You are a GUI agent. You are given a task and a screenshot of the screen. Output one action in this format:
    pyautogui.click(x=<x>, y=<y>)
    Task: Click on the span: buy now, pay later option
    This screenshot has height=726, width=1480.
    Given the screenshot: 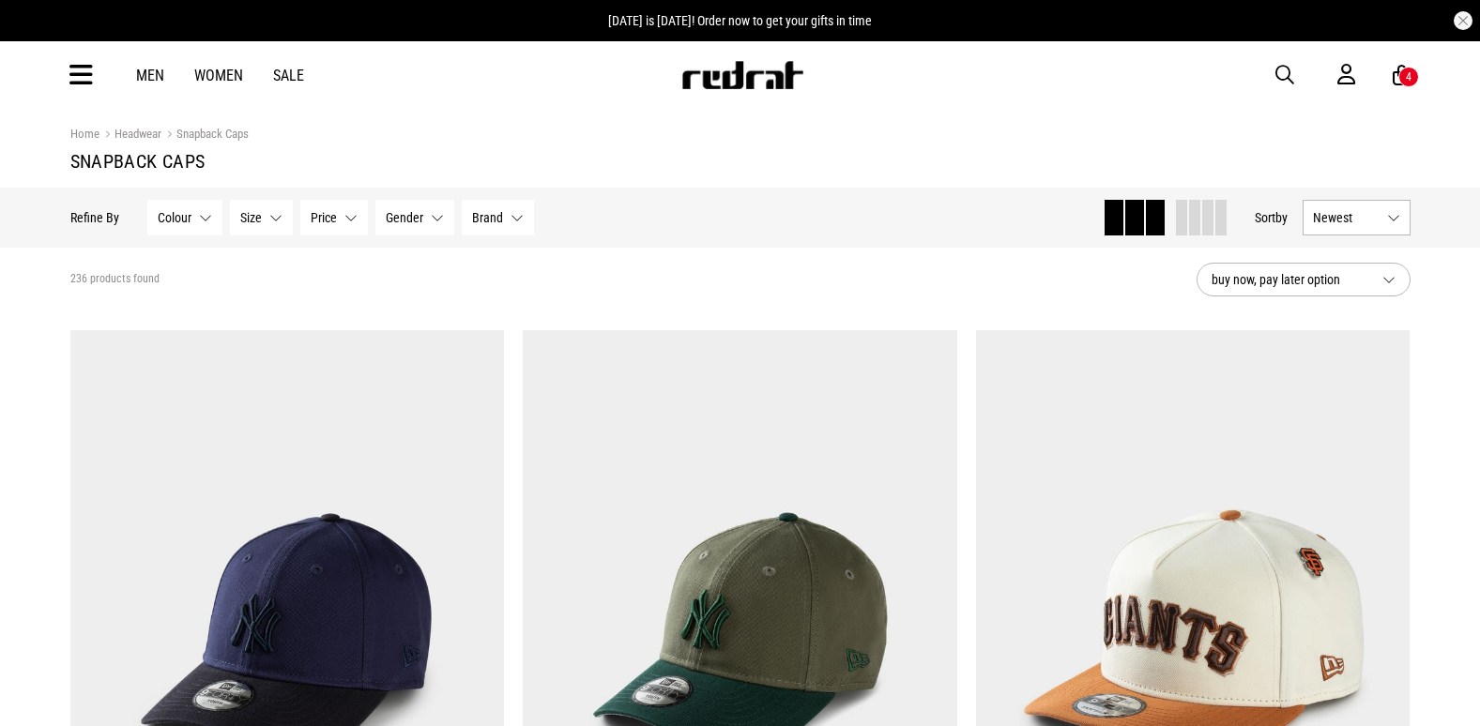 What is the action you would take?
    pyautogui.click(x=1289, y=280)
    